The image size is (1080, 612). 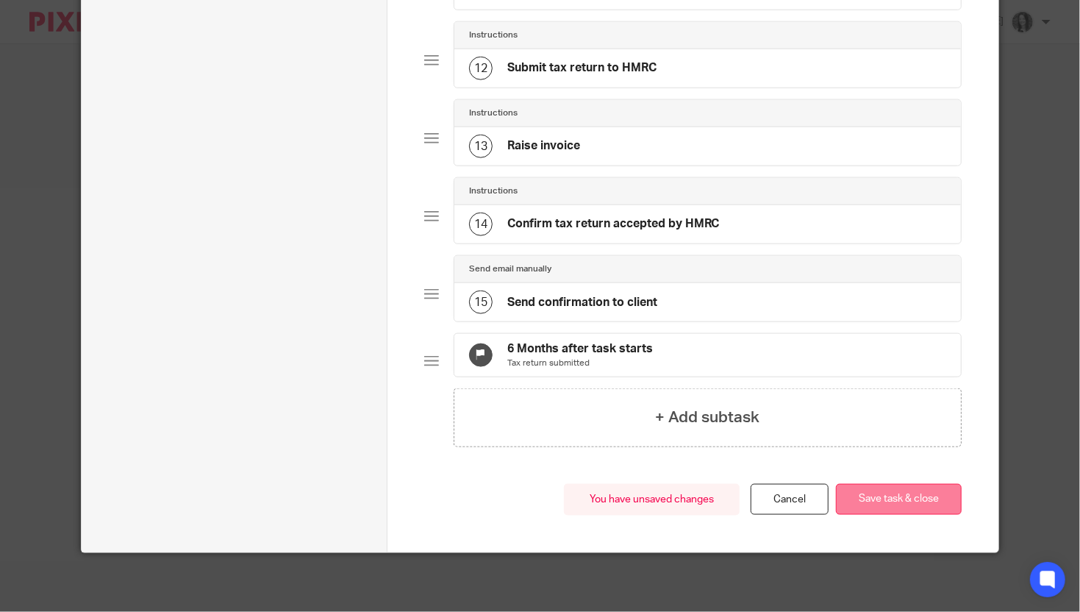 What do you see at coordinates (481, 224) in the screenshot?
I see `div: 14` at bounding box center [481, 224].